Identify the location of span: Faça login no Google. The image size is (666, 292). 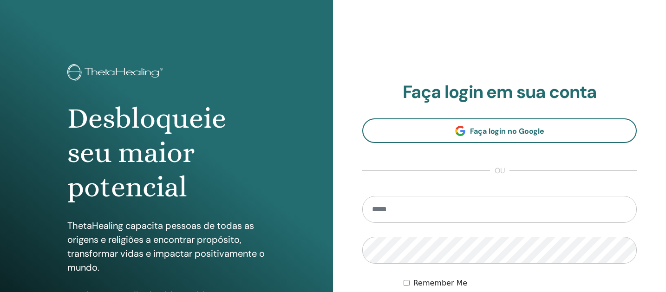
(507, 131).